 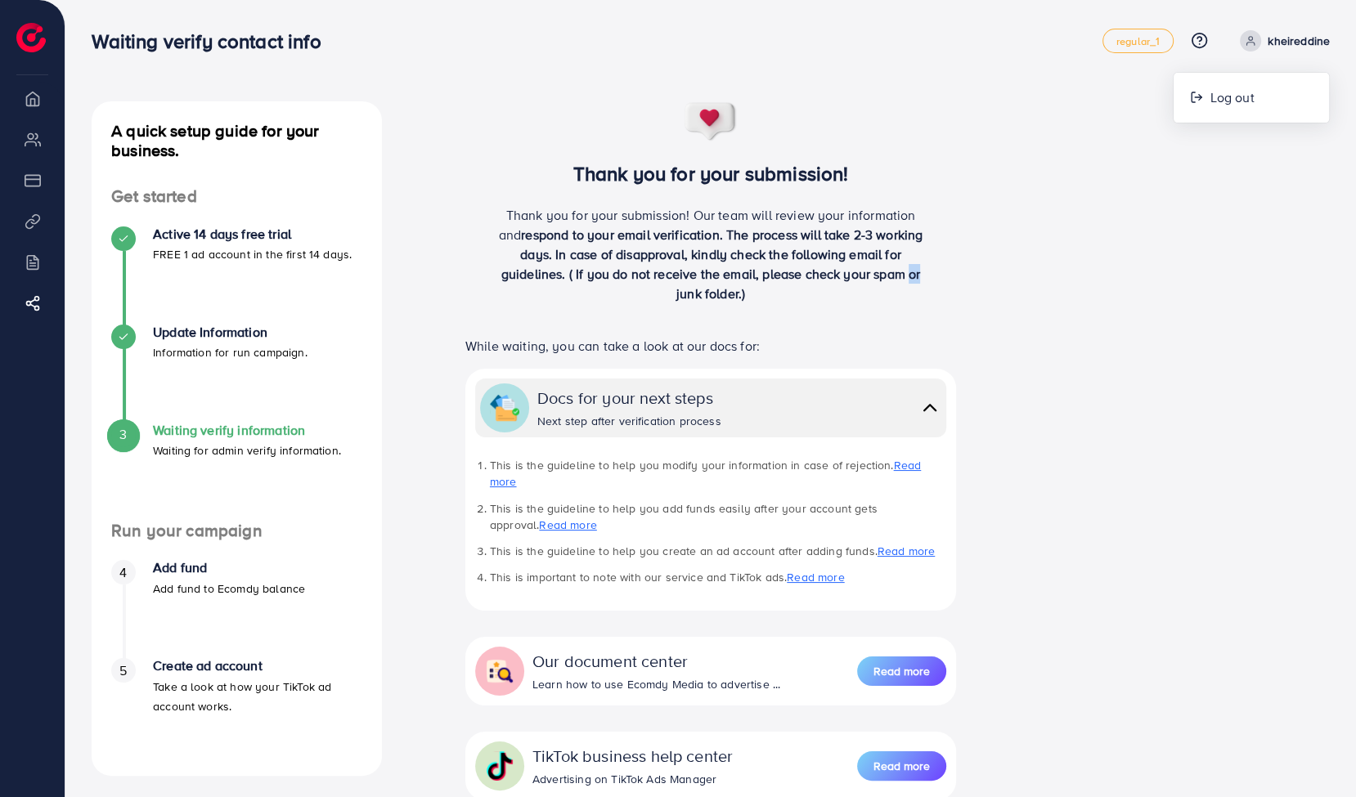 What do you see at coordinates (31, 38) in the screenshot?
I see `img: logo` at bounding box center [31, 38].